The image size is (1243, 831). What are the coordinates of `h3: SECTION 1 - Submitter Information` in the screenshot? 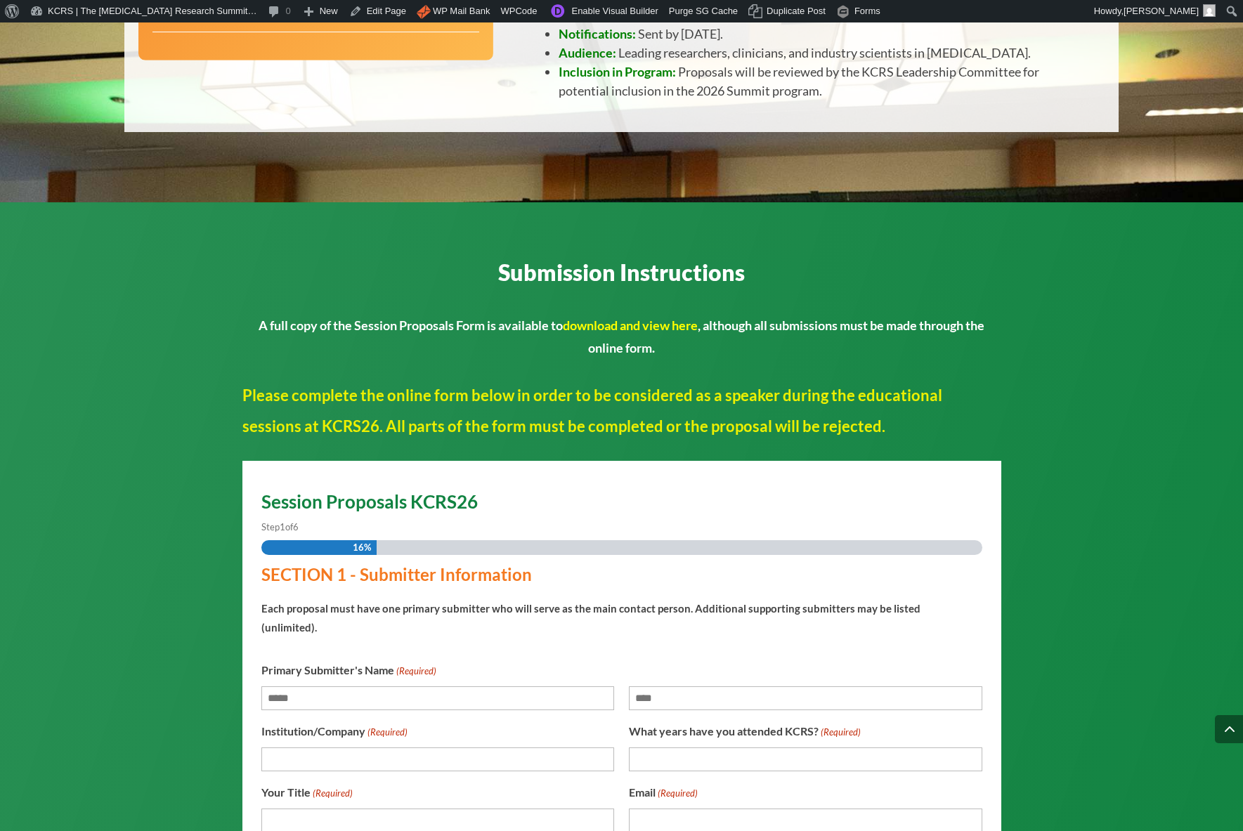 It's located at (616, 578).